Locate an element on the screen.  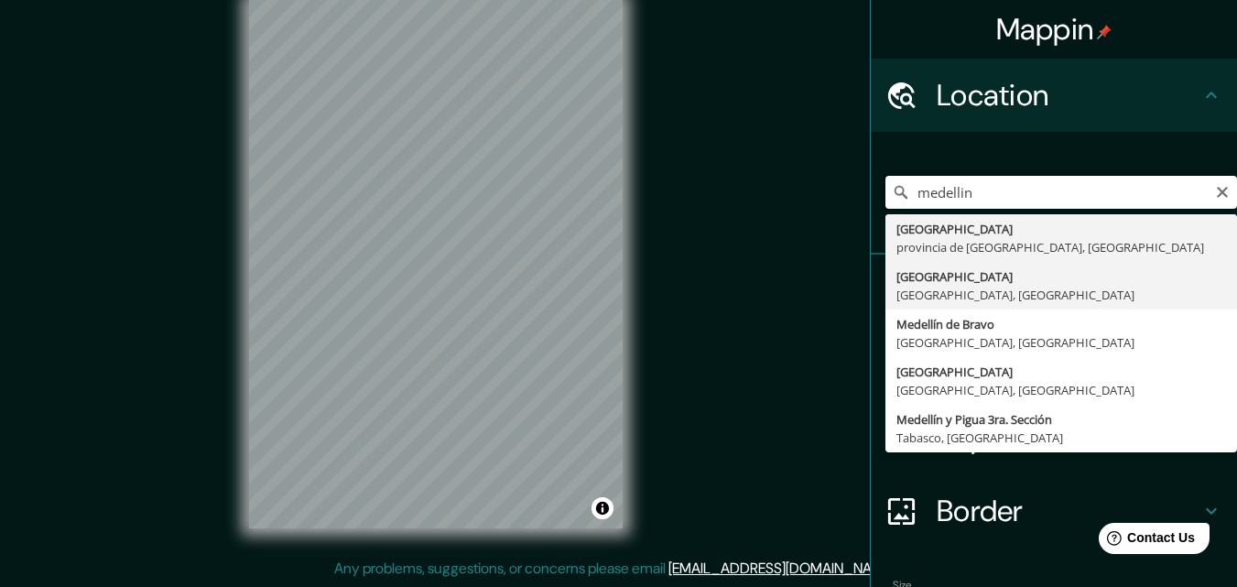
div: Location is located at coordinates (1054, 95).